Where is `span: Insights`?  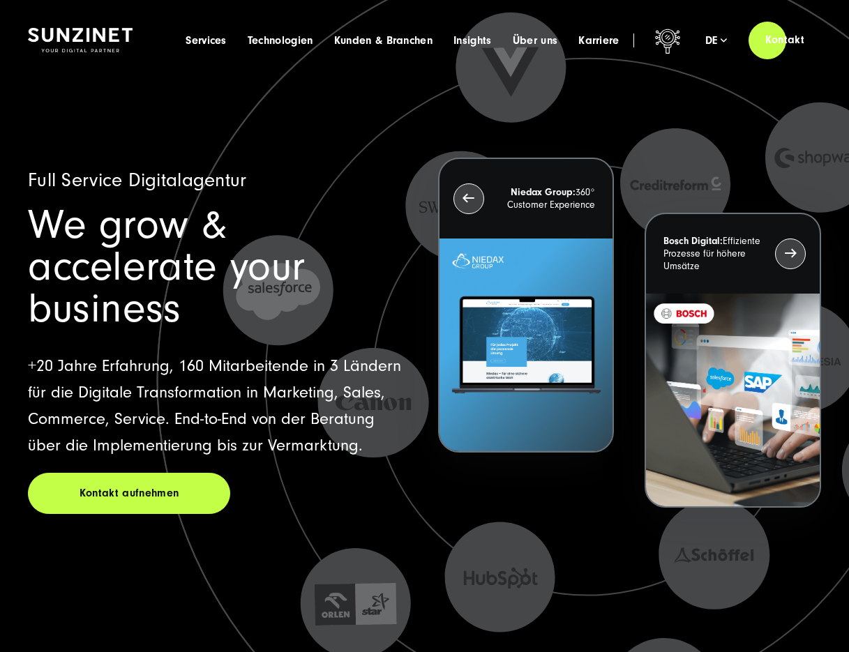 span: Insights is located at coordinates (472, 40).